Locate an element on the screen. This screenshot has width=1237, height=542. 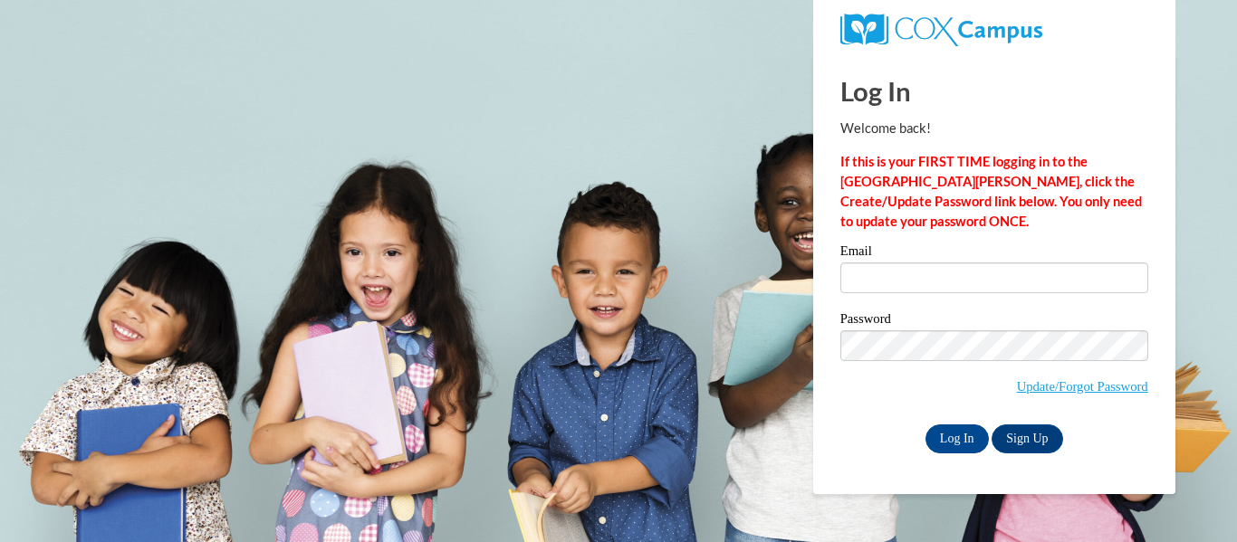
h1: Log In is located at coordinates (994, 91).